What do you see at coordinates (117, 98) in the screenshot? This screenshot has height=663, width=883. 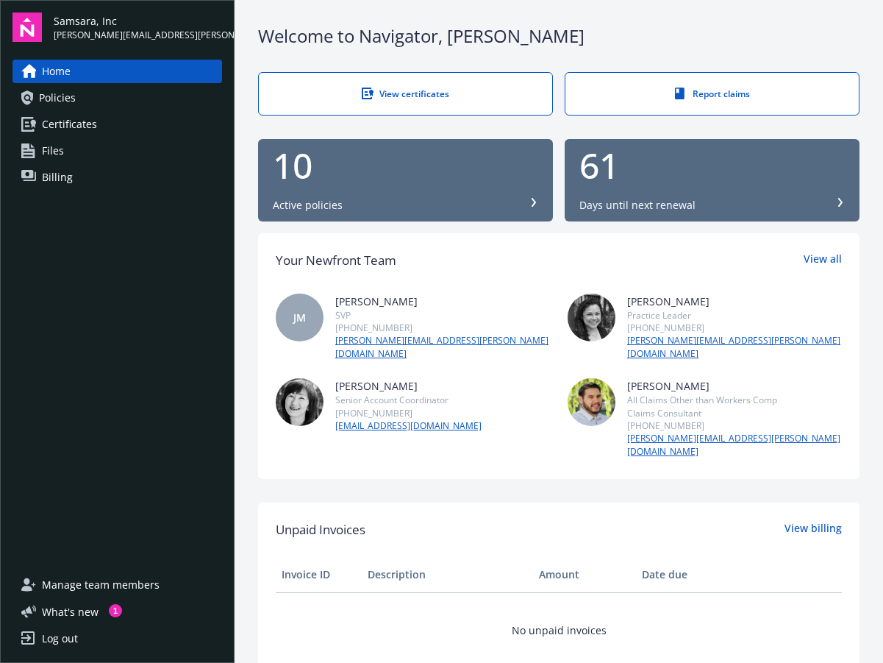 I see `a: Policies` at bounding box center [117, 98].